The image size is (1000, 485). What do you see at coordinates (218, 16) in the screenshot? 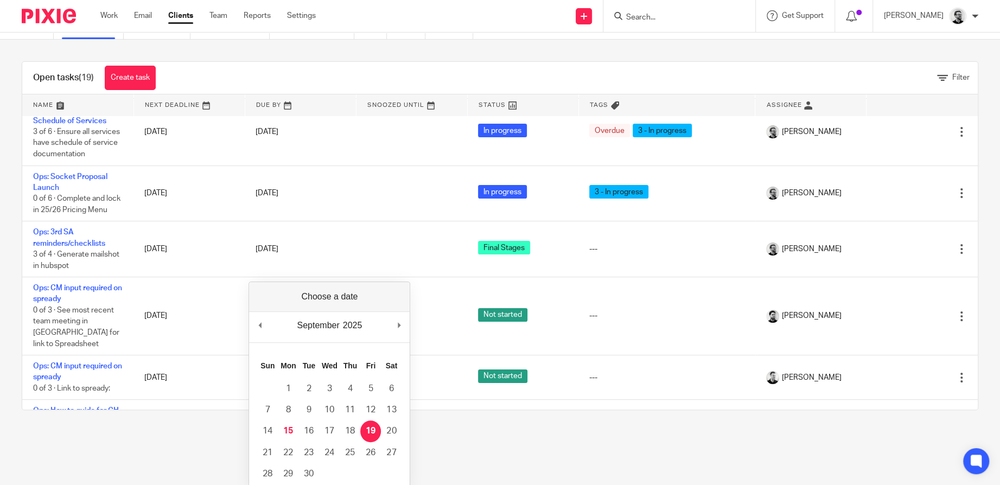
I see `a: Team` at bounding box center [218, 16].